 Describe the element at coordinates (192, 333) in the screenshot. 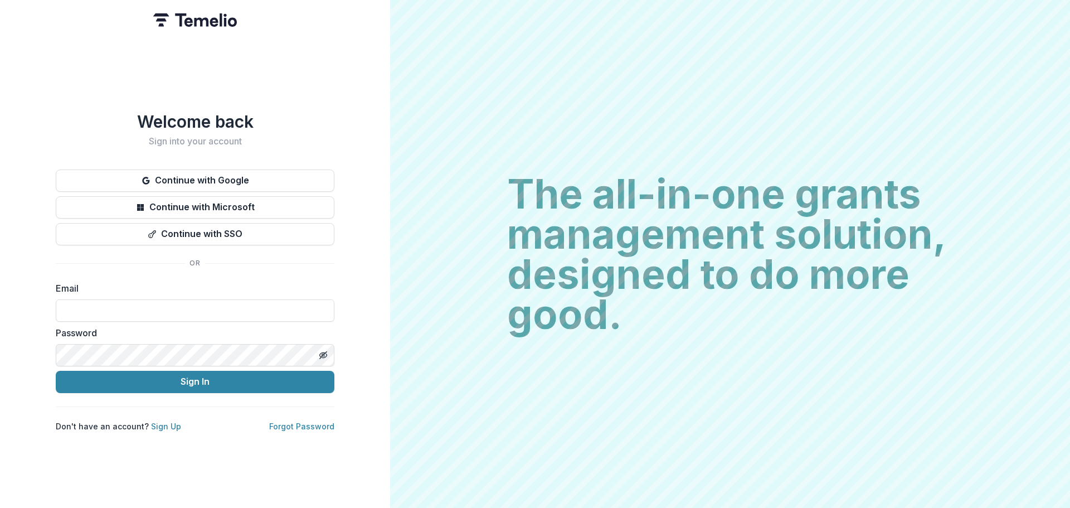

I see `label: Password` at that location.